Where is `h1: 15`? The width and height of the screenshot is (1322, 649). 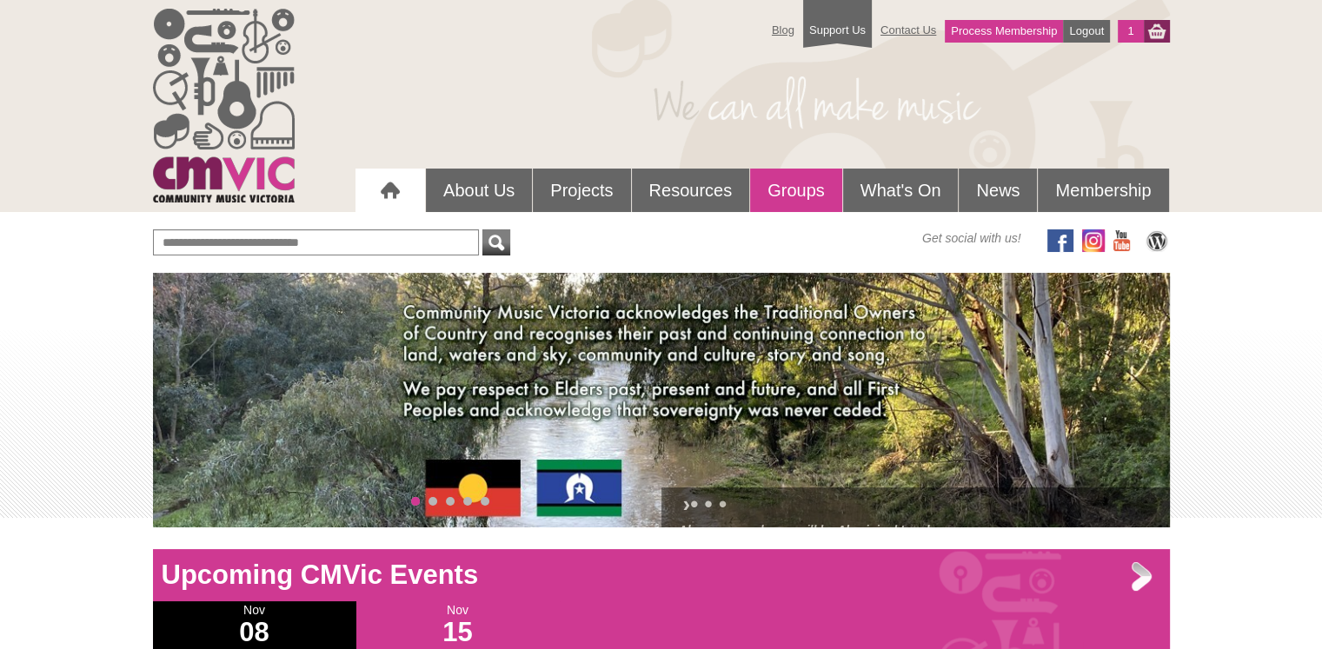
h1: 15 is located at coordinates (458, 633).